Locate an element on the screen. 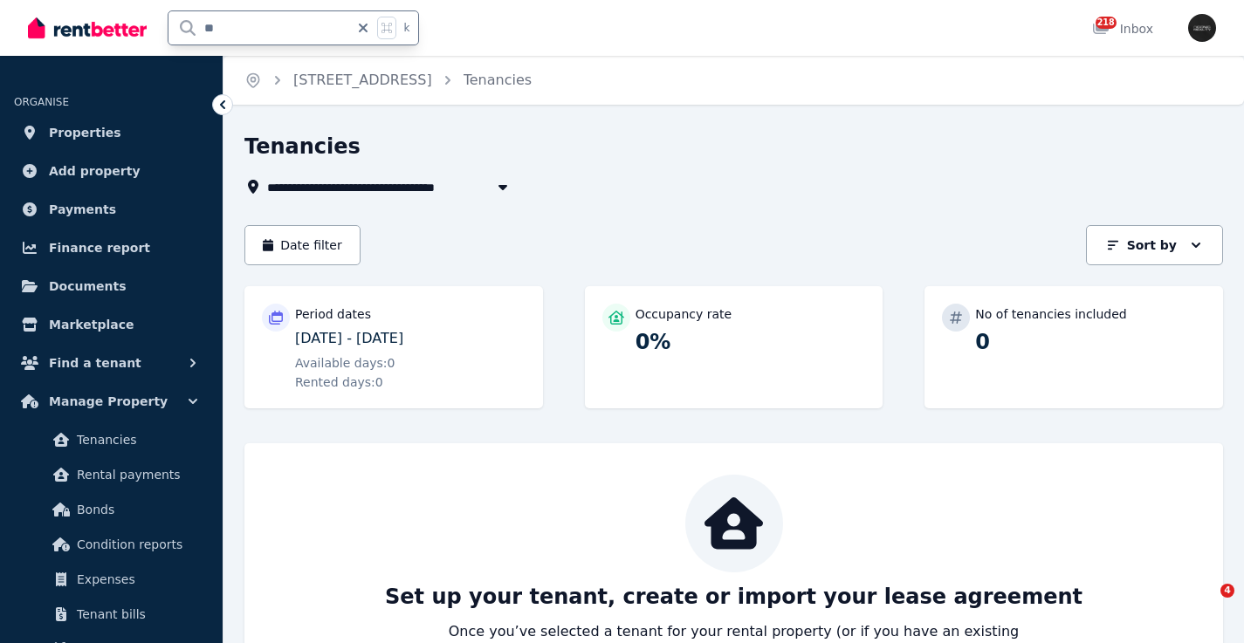 This screenshot has height=643, width=1244. h1: Tenancies is located at coordinates (302, 147).